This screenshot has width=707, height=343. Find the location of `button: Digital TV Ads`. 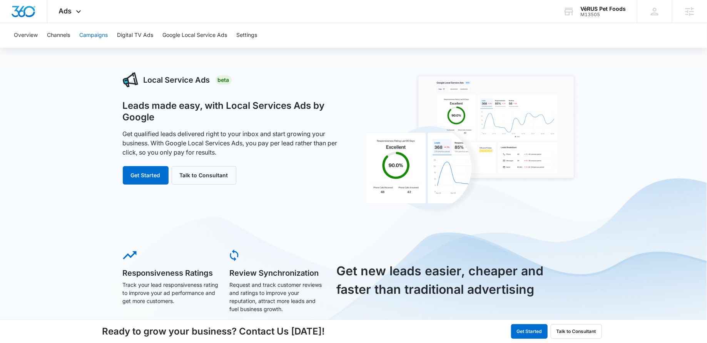

button: Digital TV Ads is located at coordinates (135, 35).